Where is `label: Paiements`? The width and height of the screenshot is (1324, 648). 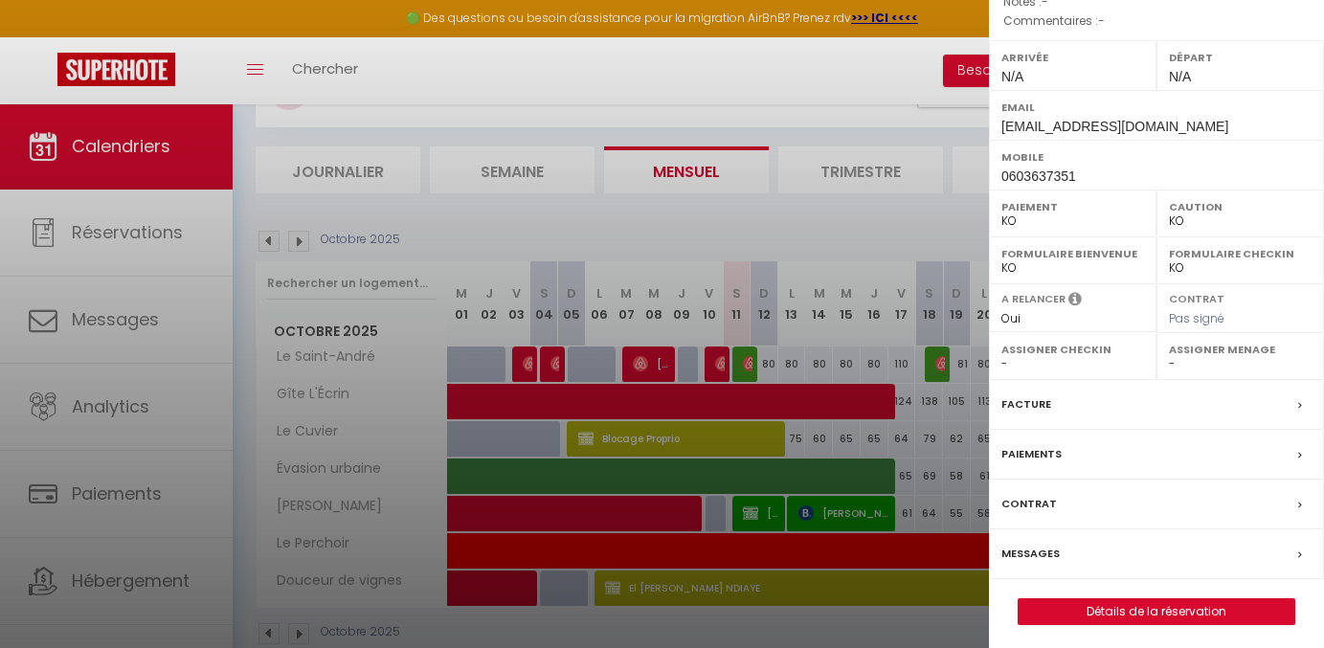 label: Paiements is located at coordinates (1031, 454).